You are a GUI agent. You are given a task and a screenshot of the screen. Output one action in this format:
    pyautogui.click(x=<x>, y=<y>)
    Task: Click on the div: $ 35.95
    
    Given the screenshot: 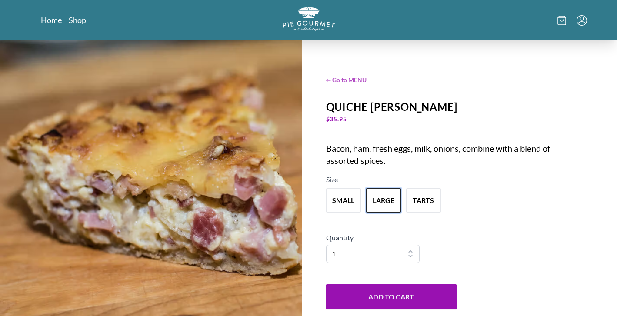 What is the action you would take?
    pyautogui.click(x=466, y=119)
    